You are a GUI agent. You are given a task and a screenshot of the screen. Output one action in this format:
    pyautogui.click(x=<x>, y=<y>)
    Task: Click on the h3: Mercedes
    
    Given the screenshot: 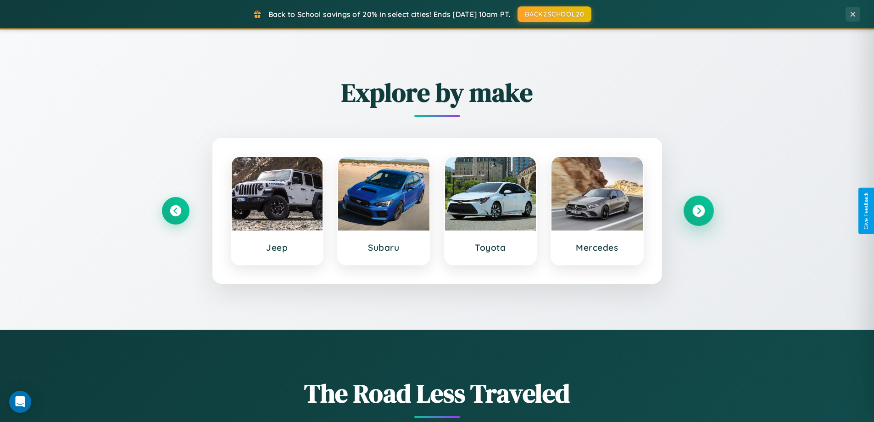 What is the action you would take?
    pyautogui.click(x=597, y=247)
    